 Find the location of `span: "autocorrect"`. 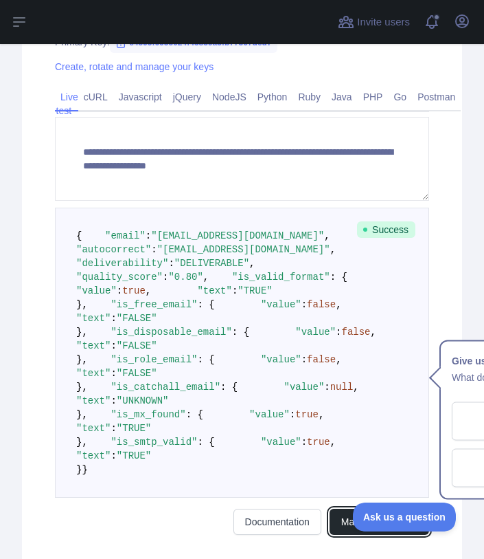

span: "autocorrect" is located at coordinates (113, 249).